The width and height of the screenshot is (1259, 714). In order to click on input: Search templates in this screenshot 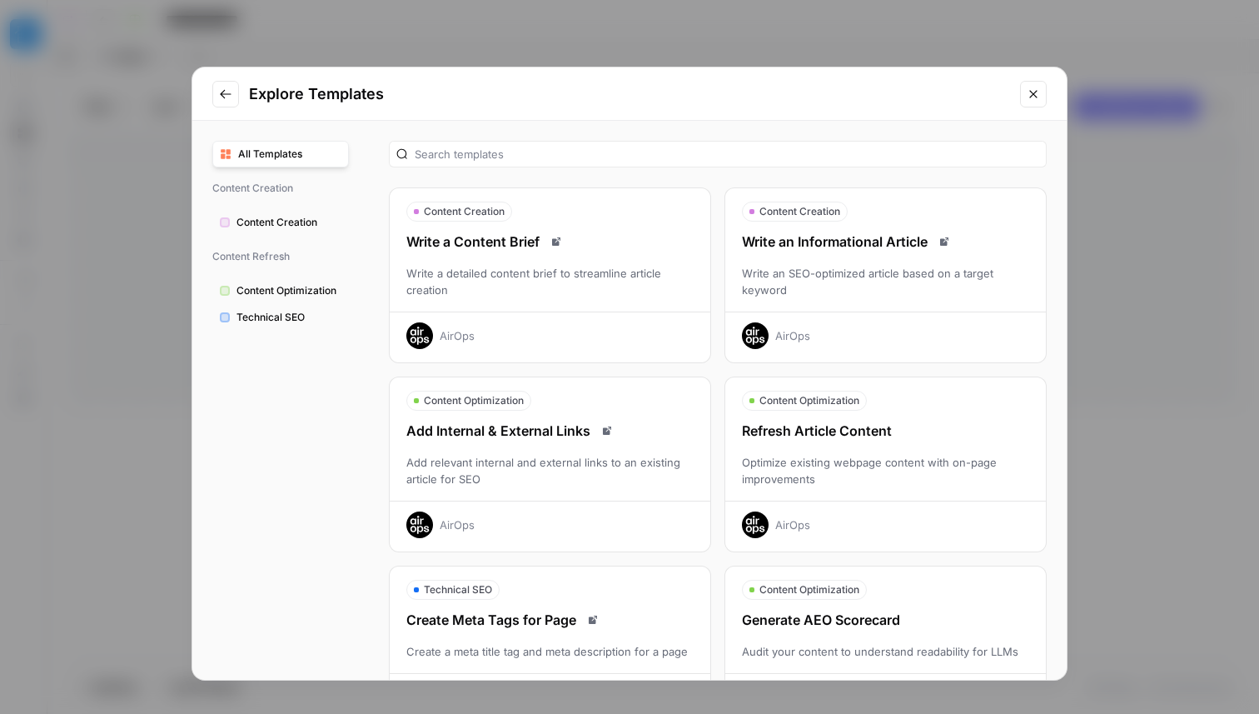, I will do `click(727, 154)`.